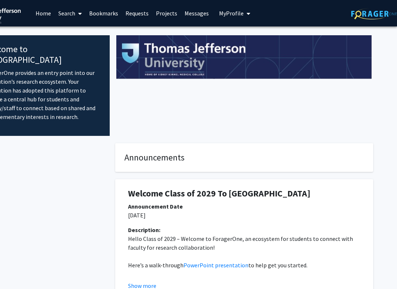 This screenshot has width=397, height=289. What do you see at coordinates (216, 265) in the screenshot?
I see `a: PowerPoint presentation` at bounding box center [216, 265].